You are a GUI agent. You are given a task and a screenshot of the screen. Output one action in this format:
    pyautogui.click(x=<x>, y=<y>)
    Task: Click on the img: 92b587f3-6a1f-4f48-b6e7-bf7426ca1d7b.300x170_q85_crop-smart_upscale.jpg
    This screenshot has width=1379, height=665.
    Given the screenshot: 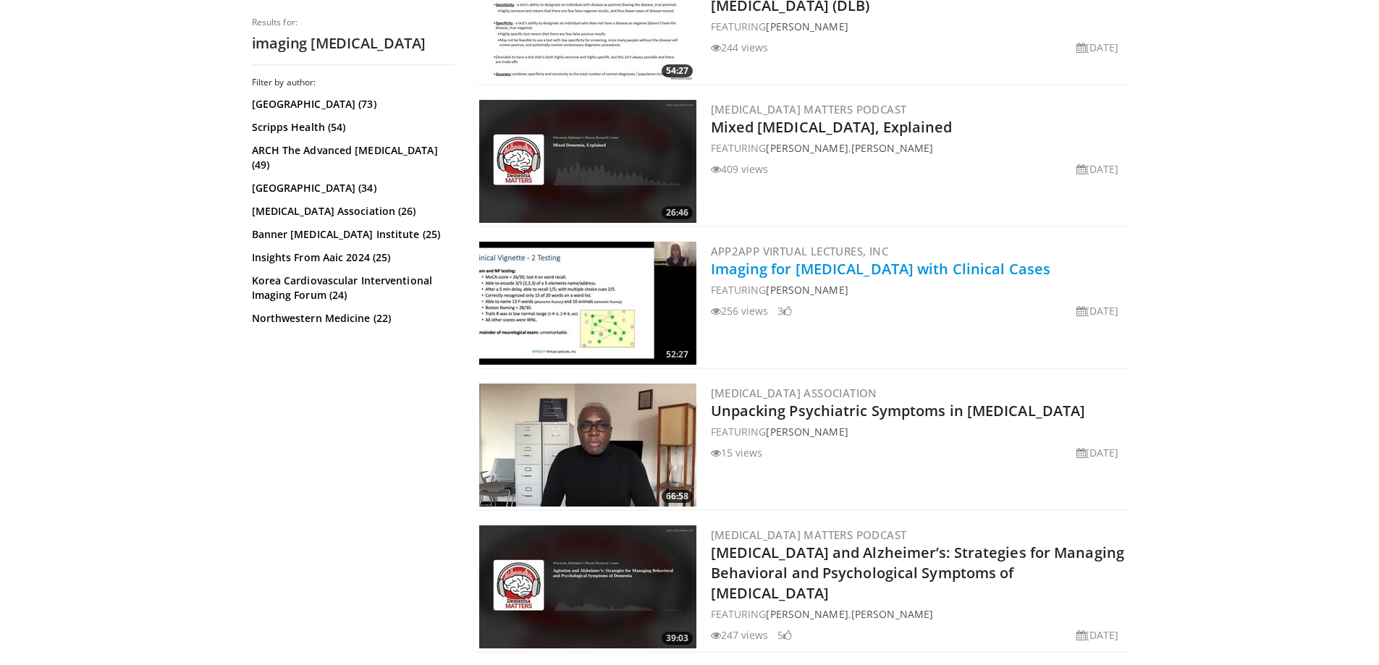 What is the action you would take?
    pyautogui.click(x=588, y=445)
    